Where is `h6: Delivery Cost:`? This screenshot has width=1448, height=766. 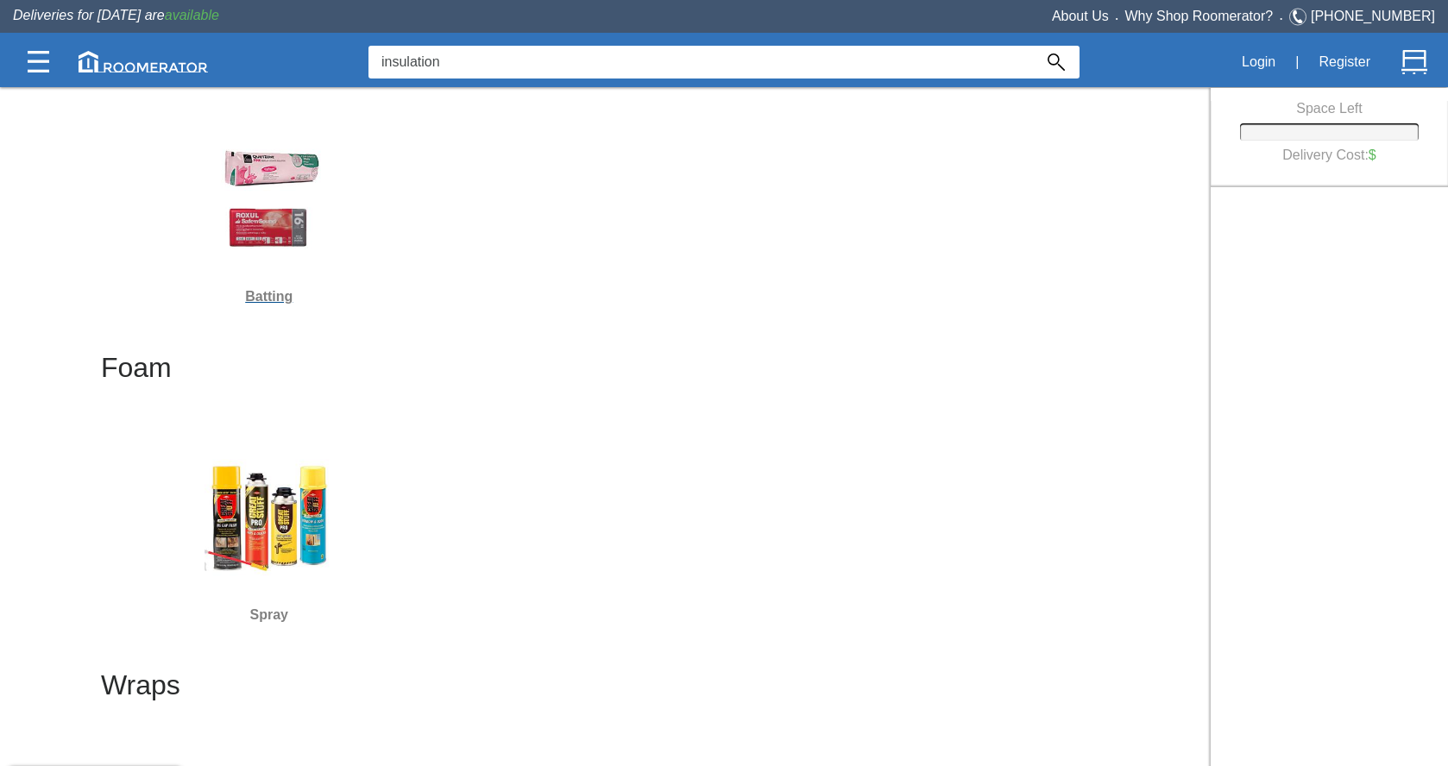 h6: Delivery Cost: is located at coordinates (1329, 155).